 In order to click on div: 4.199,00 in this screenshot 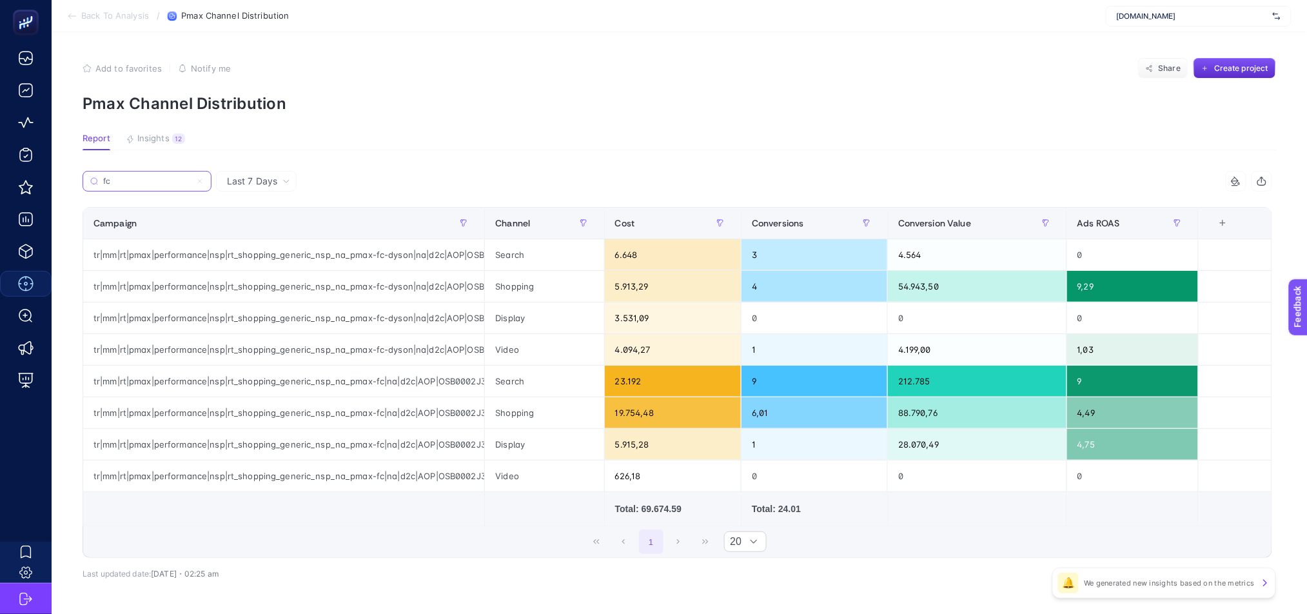, I will do `click(977, 350)`.